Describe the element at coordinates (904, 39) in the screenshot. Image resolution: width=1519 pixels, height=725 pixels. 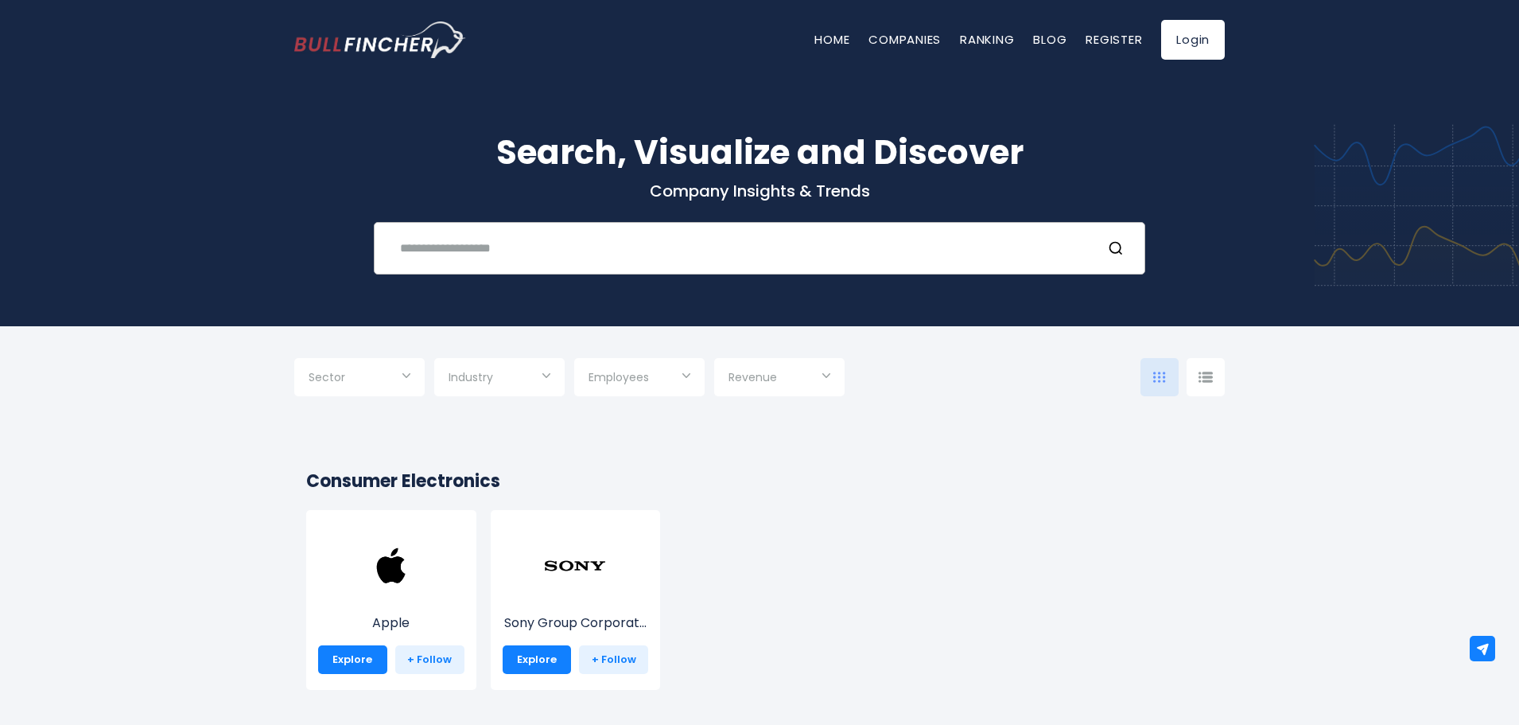
I see `a: Companies` at that location.